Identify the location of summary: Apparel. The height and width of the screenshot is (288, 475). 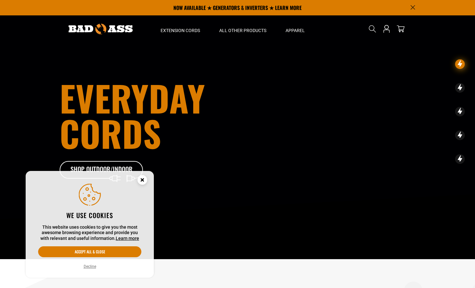
(295, 29).